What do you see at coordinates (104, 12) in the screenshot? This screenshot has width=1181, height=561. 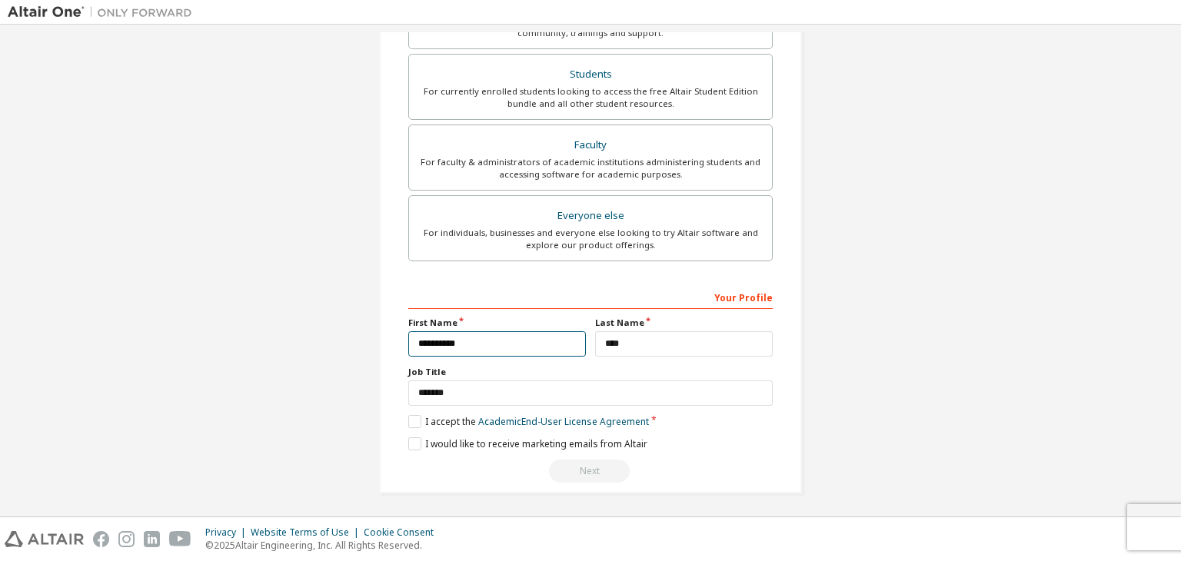 I see `img: Altair One` at bounding box center [104, 12].